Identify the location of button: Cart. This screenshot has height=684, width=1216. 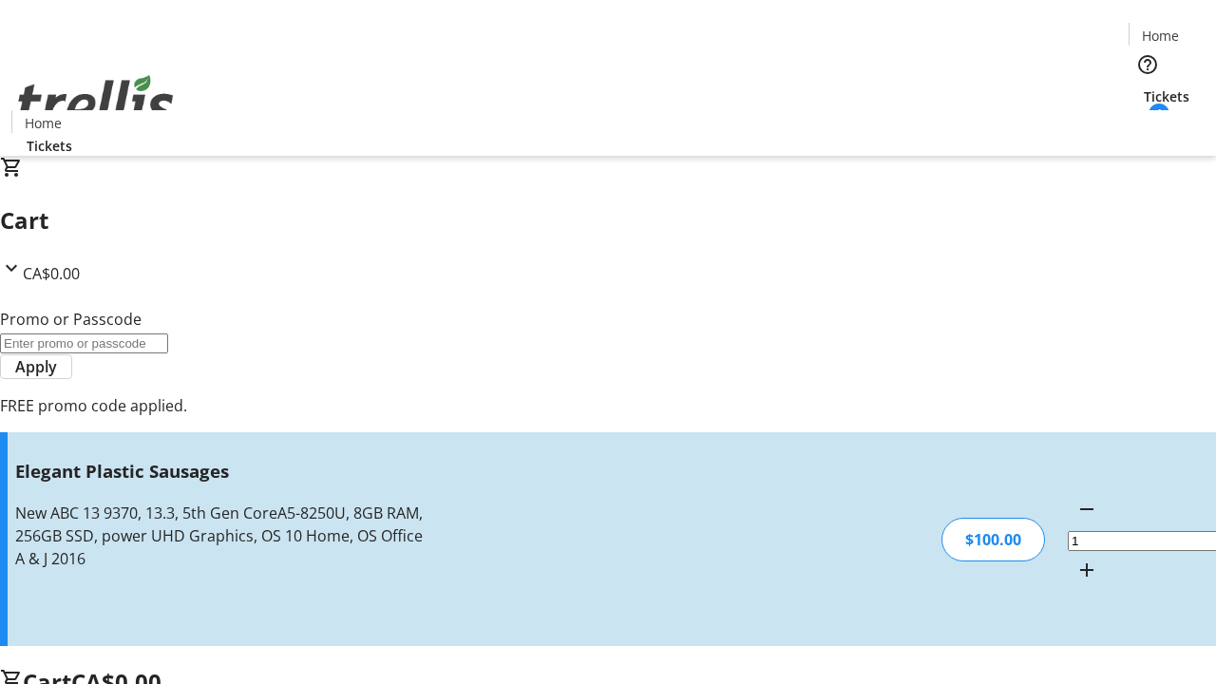
(1148, 125).